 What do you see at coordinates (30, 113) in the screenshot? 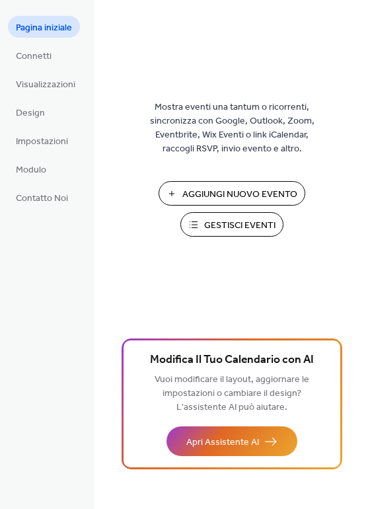
I see `span: Design` at bounding box center [30, 113].